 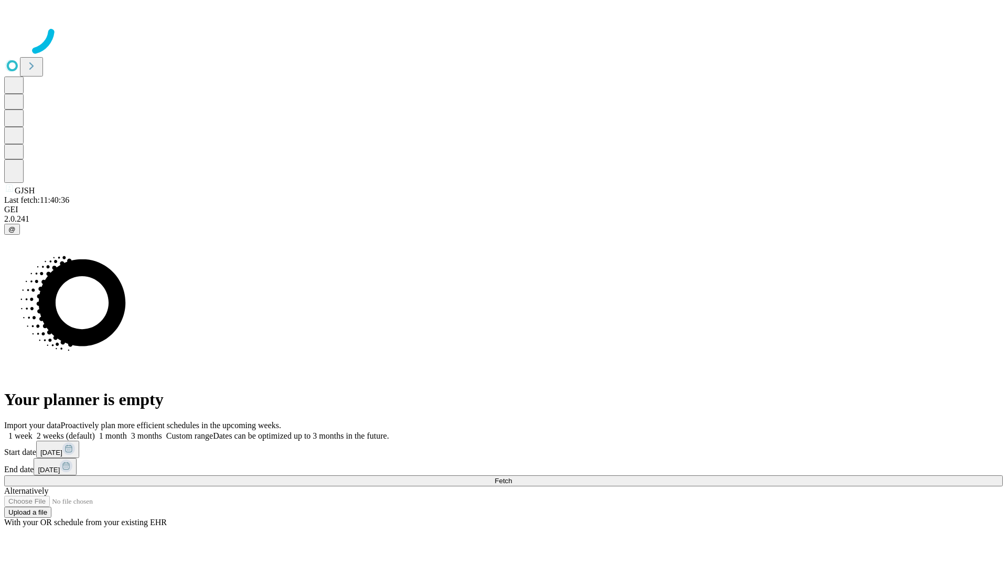 What do you see at coordinates (503, 481) in the screenshot?
I see `span: Fetch` at bounding box center [503, 481].